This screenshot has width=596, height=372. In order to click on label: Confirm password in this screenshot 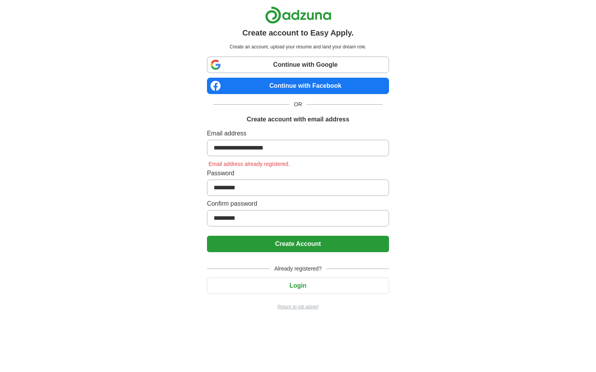, I will do `click(298, 204)`.